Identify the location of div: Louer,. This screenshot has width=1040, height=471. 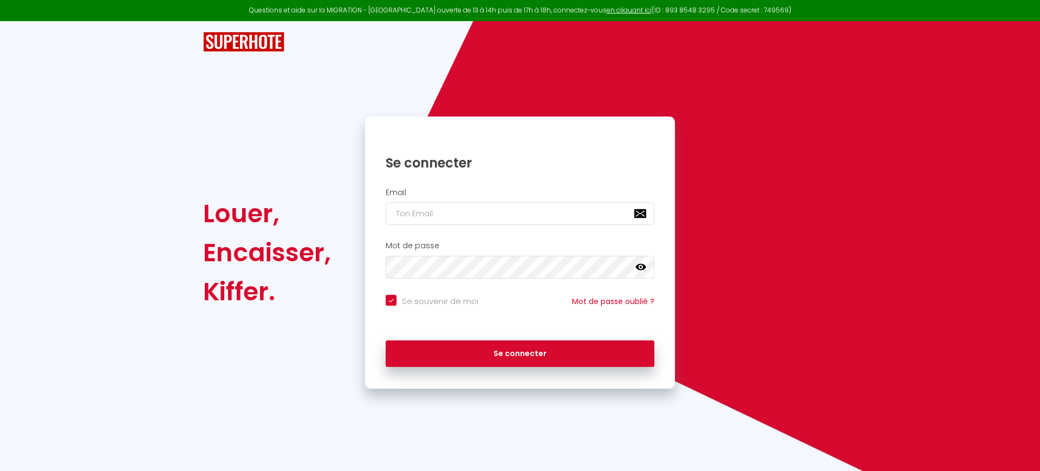
(267, 213).